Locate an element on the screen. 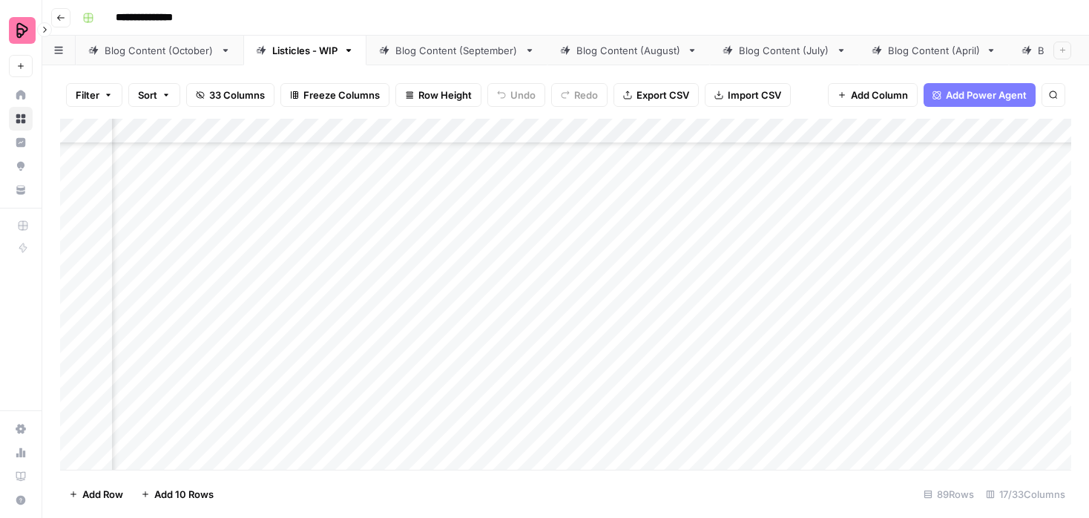  img: Preply Logo is located at coordinates (22, 30).